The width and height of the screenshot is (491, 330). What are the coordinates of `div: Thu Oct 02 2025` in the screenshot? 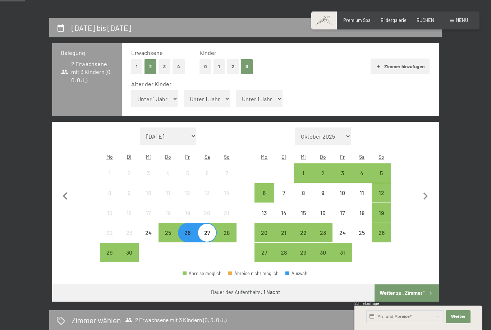 It's located at (323, 173).